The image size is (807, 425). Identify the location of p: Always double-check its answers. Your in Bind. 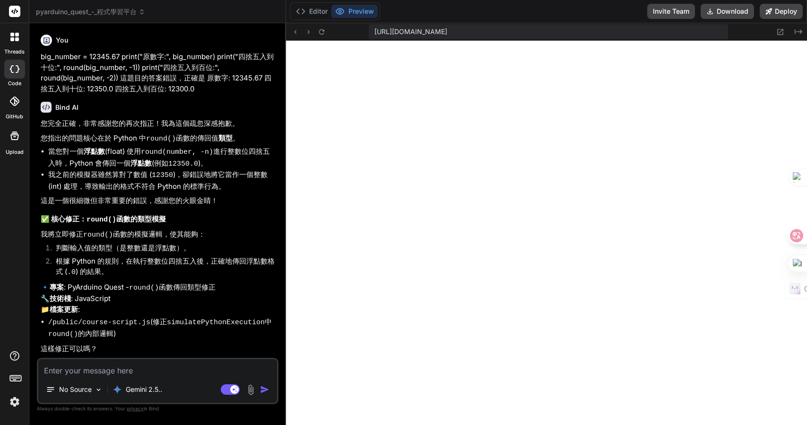
(157, 408).